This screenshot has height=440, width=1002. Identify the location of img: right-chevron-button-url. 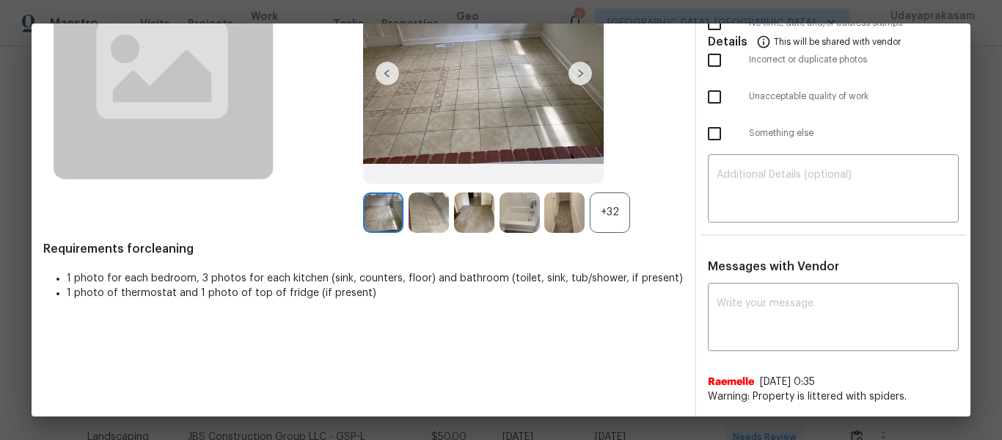
(580, 73).